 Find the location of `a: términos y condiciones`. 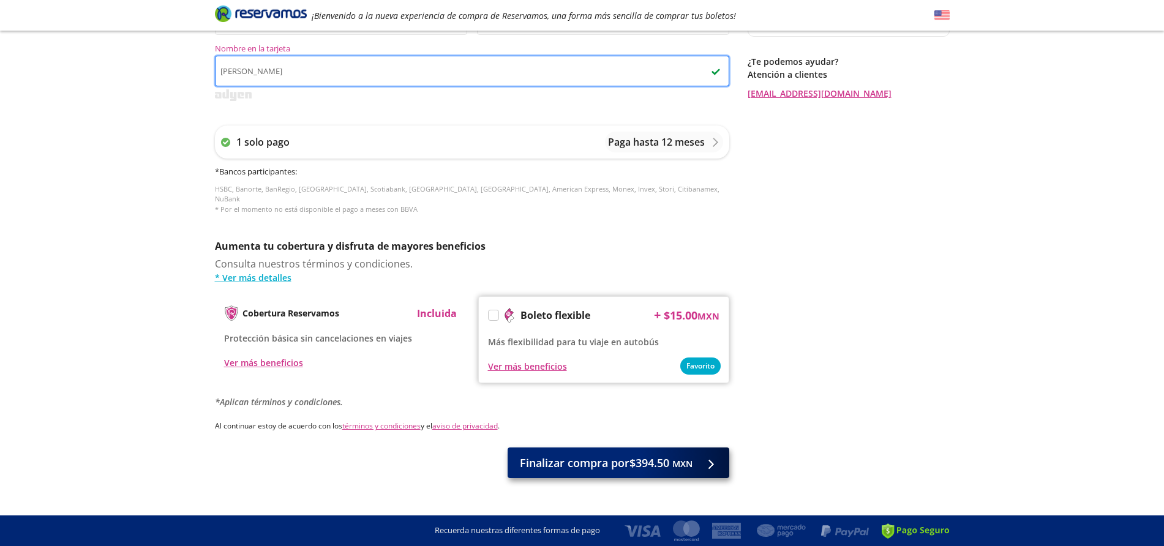

a: términos y condiciones is located at coordinates (381, 425).